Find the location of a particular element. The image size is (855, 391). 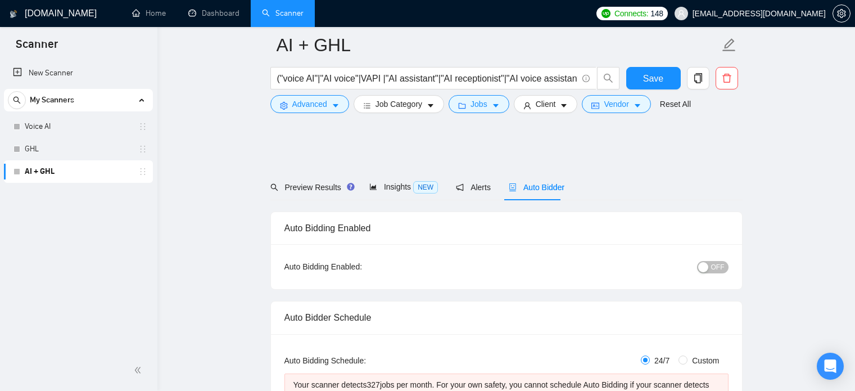

a: setting is located at coordinates (841, 13).